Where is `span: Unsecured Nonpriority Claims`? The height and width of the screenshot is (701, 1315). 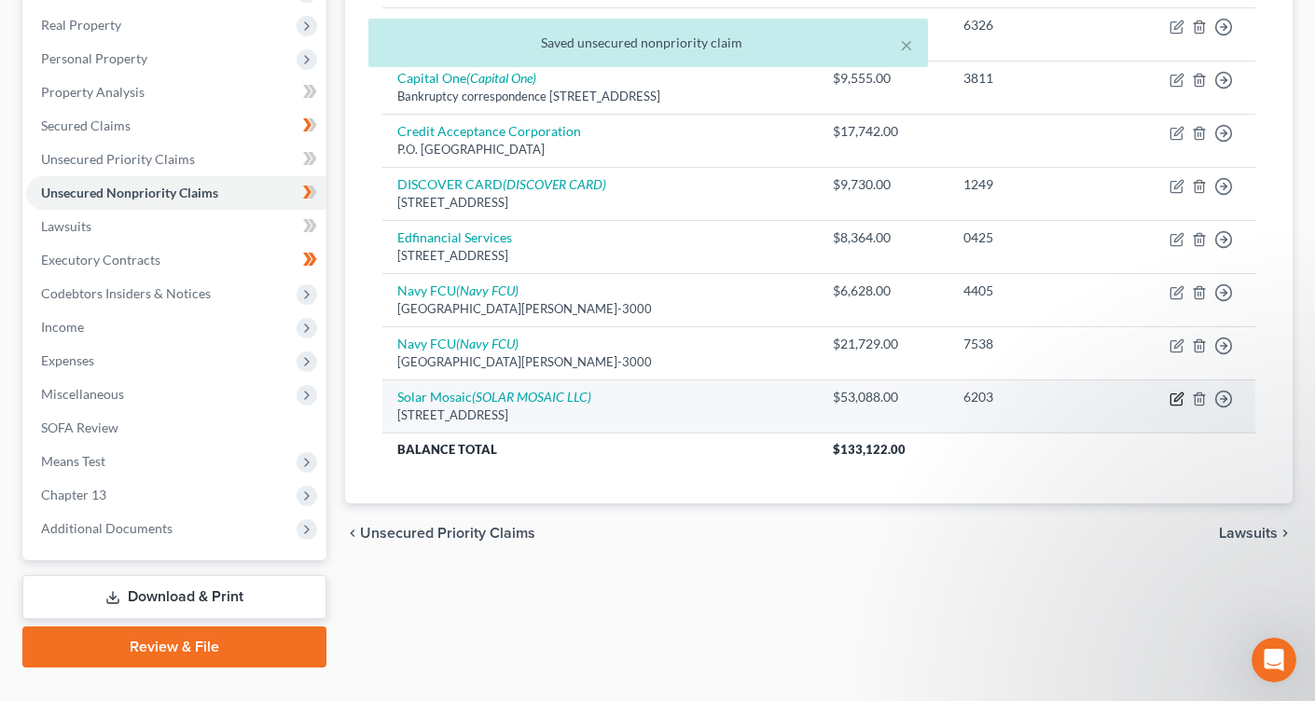
span: Unsecured Nonpriority Claims is located at coordinates (130, 192).